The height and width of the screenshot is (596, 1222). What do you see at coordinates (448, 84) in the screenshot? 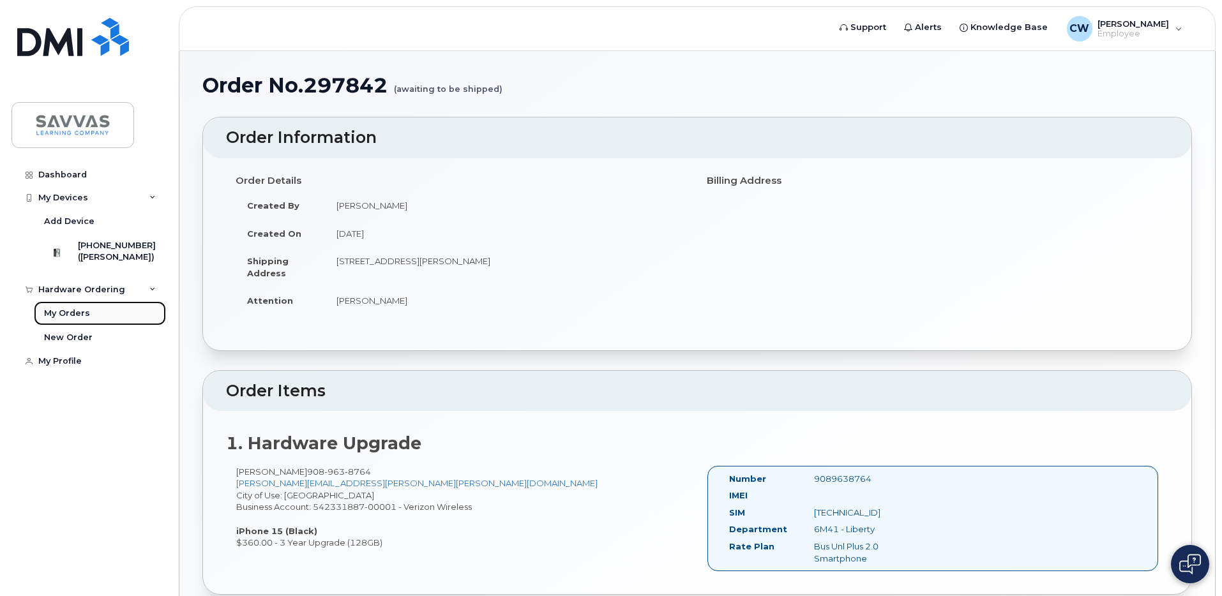
I see `small: (awaiting to be shipped)` at bounding box center [448, 84].